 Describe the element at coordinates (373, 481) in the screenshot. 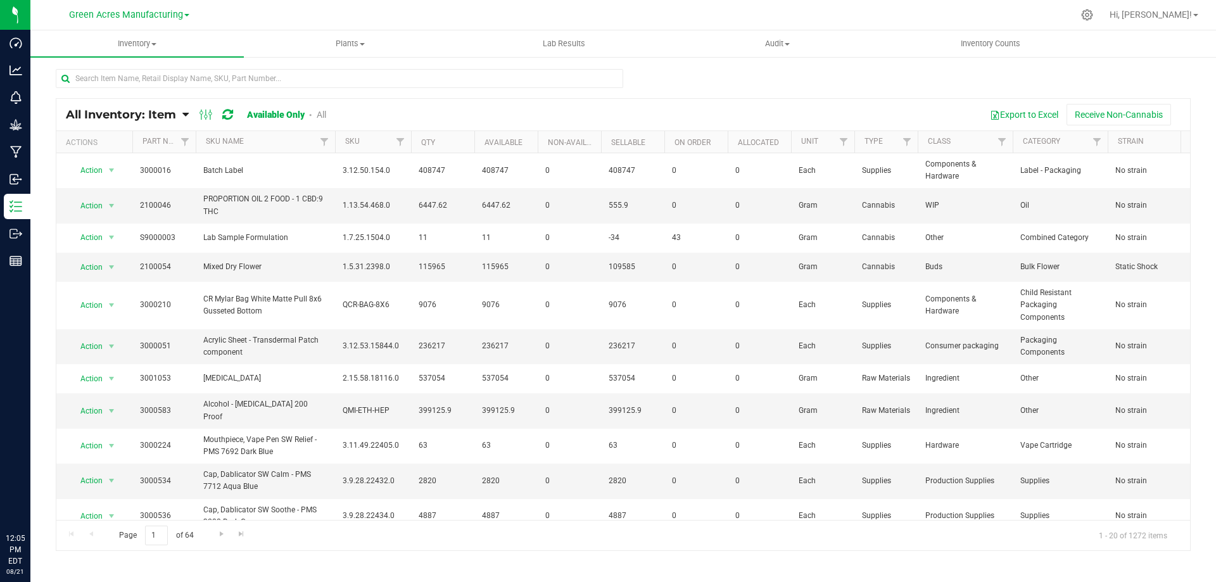

I see `span: 3.9.28.22432.0` at that location.